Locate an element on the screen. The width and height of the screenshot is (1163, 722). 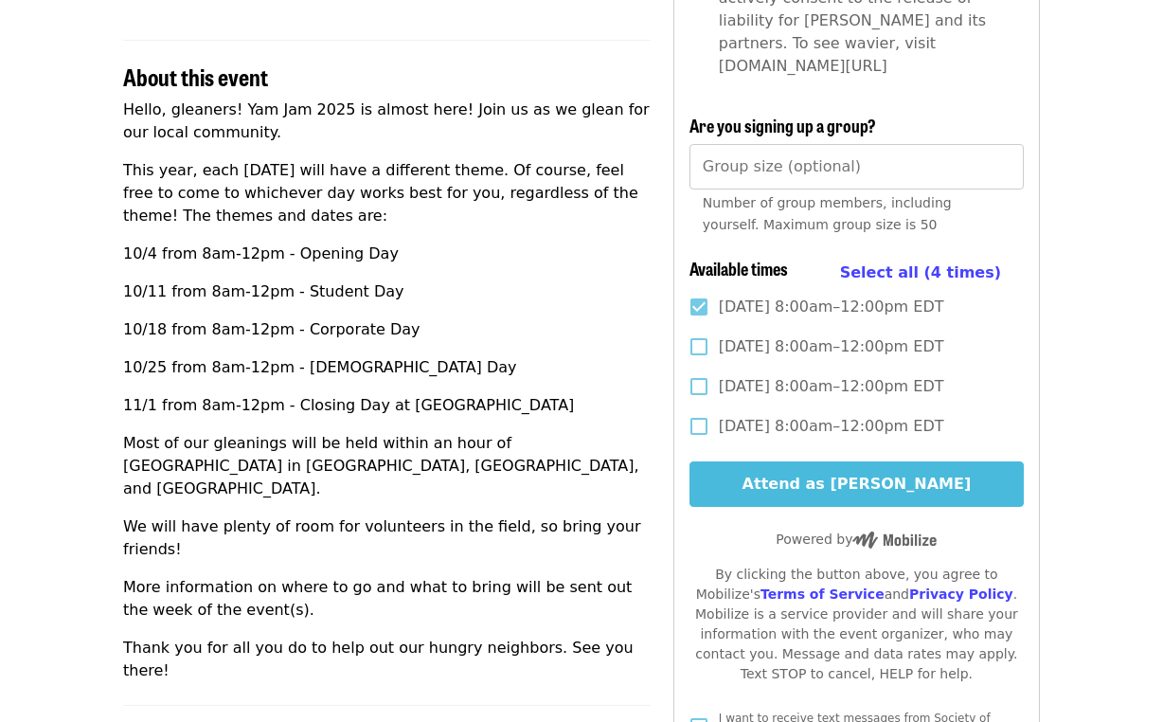
p: More information on where to go and what to bring will be sent out the week of the event(s). is located at coordinates (386, 598).